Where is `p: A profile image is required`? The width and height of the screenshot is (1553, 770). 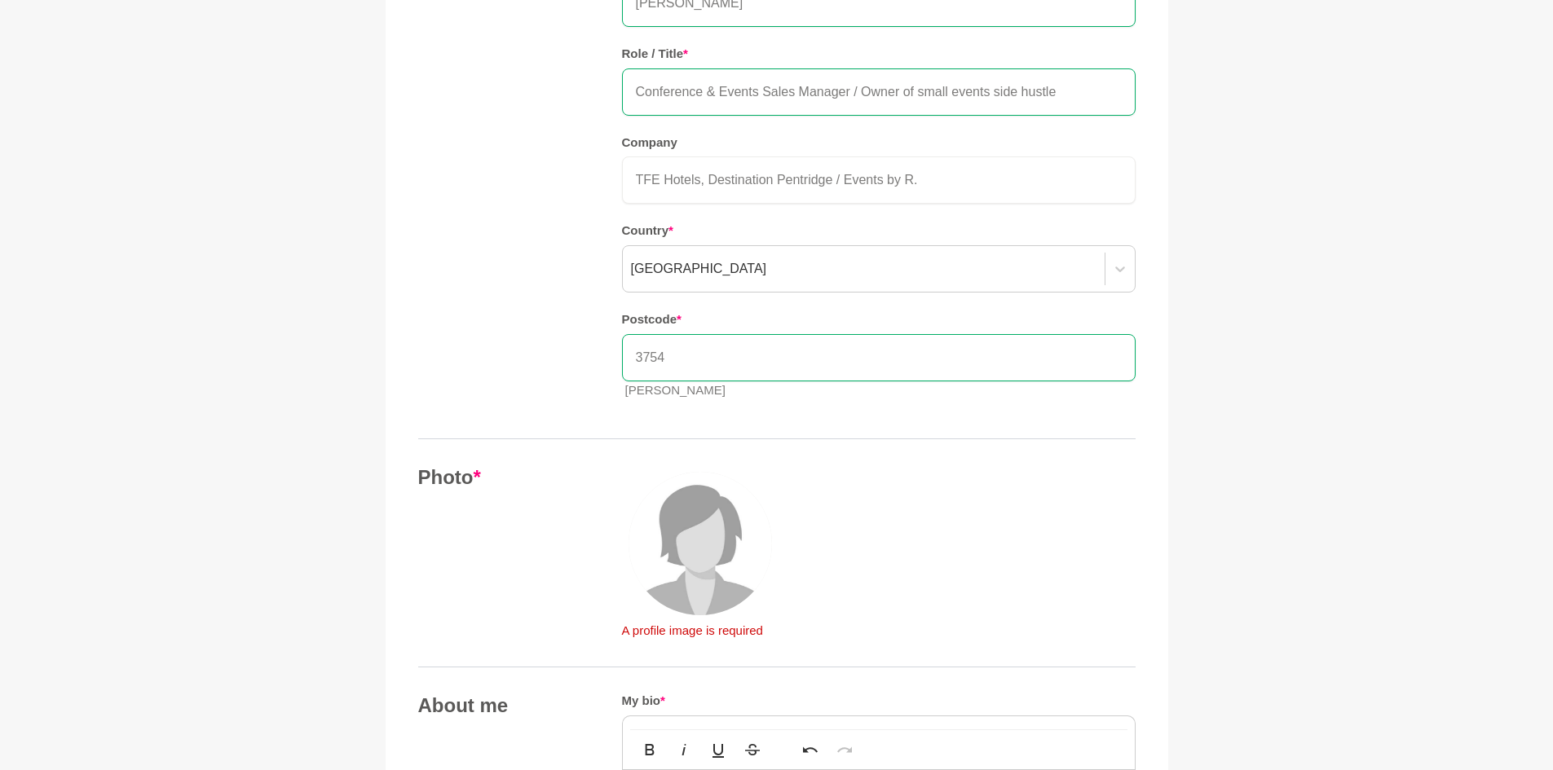
p: A profile image is required is located at coordinates (700, 631).